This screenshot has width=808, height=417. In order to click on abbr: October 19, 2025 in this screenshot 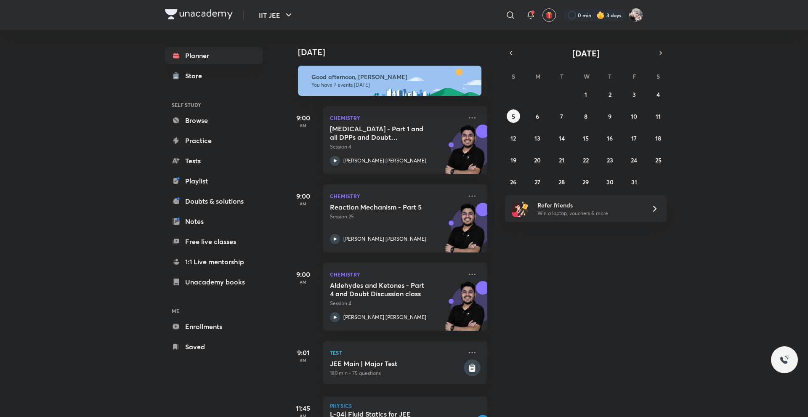, I will do `click(514, 160)`.